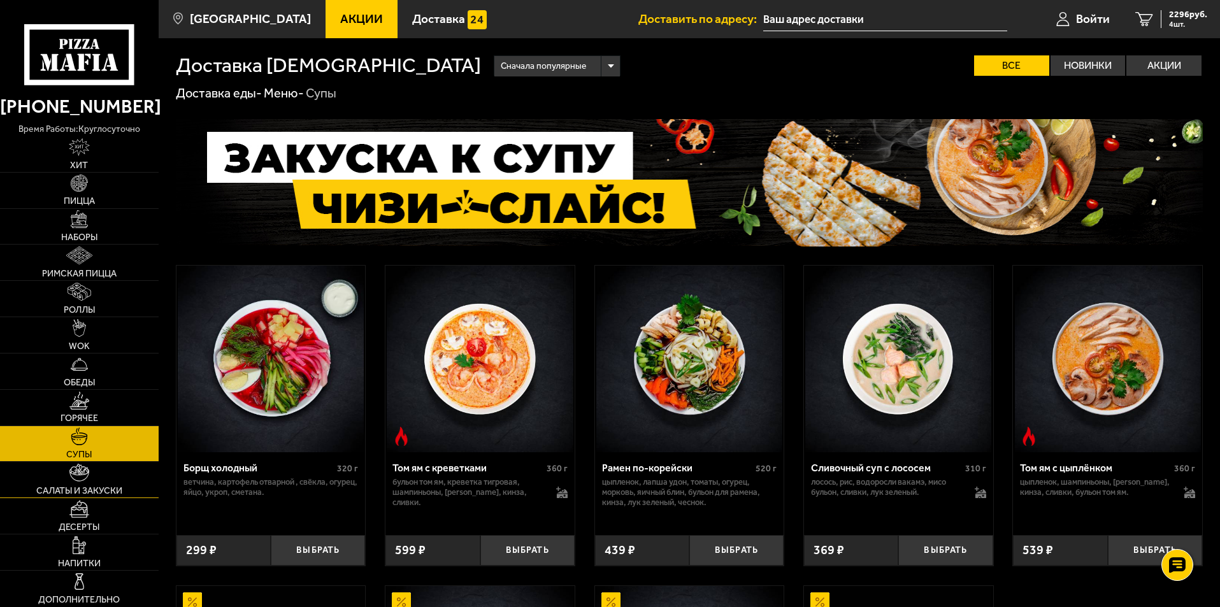  What do you see at coordinates (1164, 66) in the screenshot?
I see `label: Акции` at bounding box center [1164, 66].